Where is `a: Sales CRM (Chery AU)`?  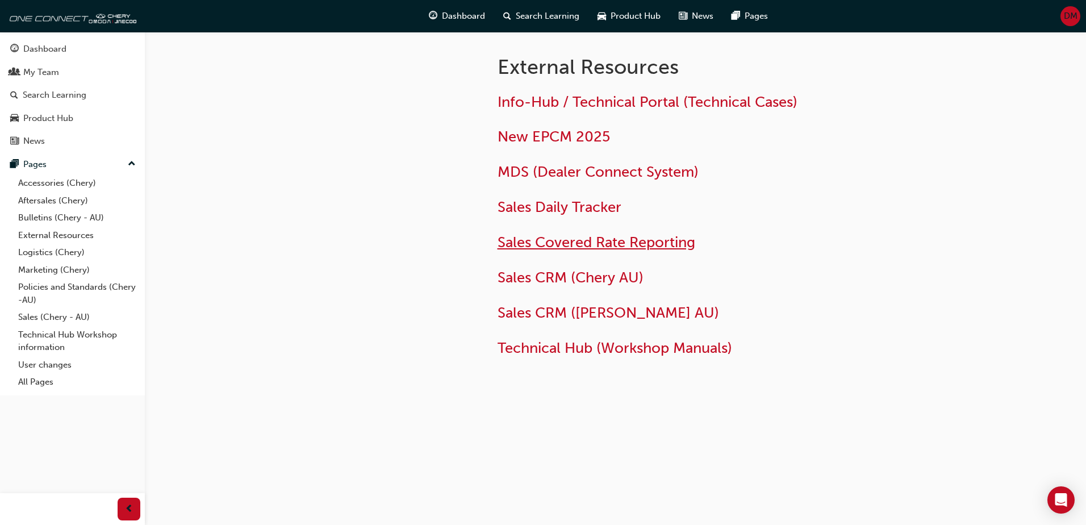 a: Sales CRM (Chery AU) is located at coordinates (570, 277).